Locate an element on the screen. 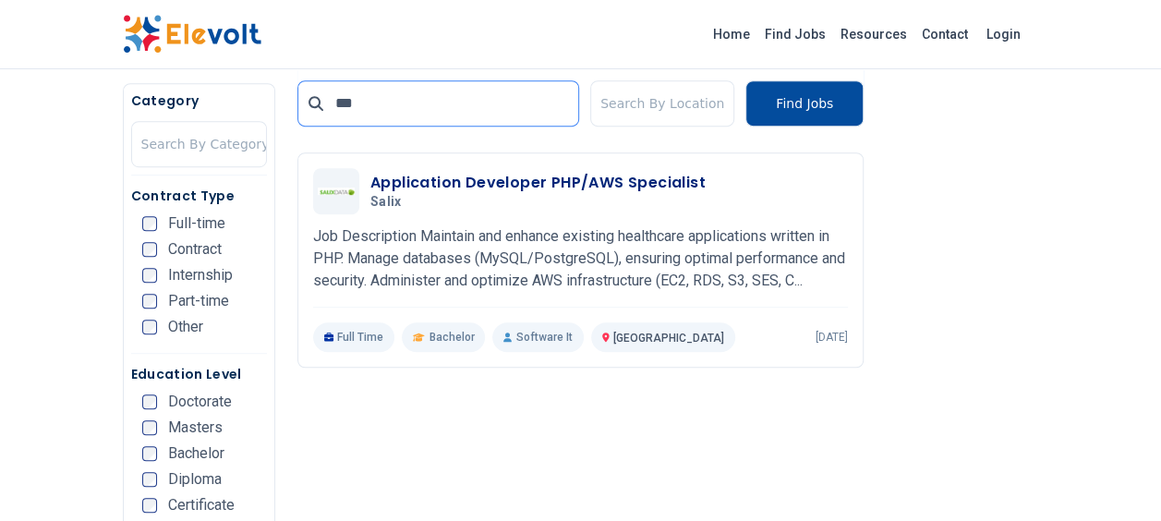 This screenshot has height=521, width=1161. input: Certificate is located at coordinates (150, 505).